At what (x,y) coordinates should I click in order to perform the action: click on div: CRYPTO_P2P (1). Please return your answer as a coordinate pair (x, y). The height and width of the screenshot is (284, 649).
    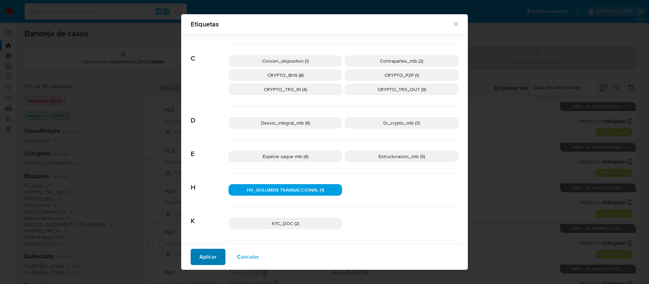
    Looking at the image, I should click on (402, 75).